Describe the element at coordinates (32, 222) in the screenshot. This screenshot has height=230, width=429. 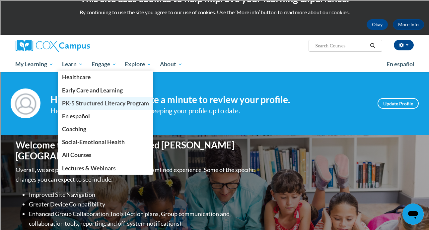
I see `input: Search sources` at that location.